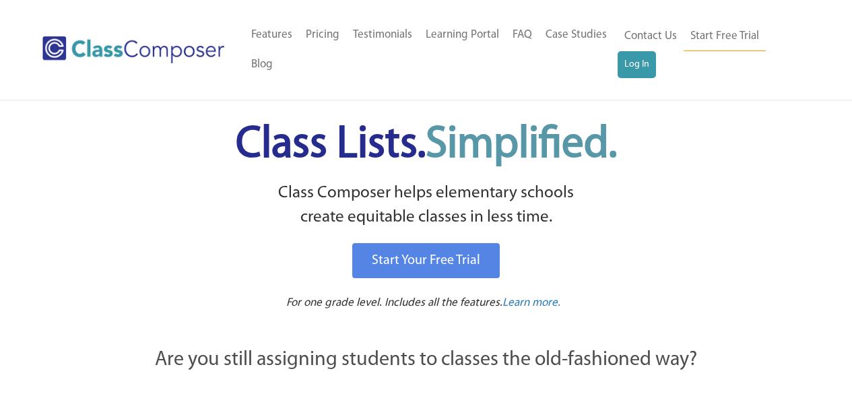 This screenshot has height=394, width=852. I want to click on a: Contact Us, so click(651, 36).